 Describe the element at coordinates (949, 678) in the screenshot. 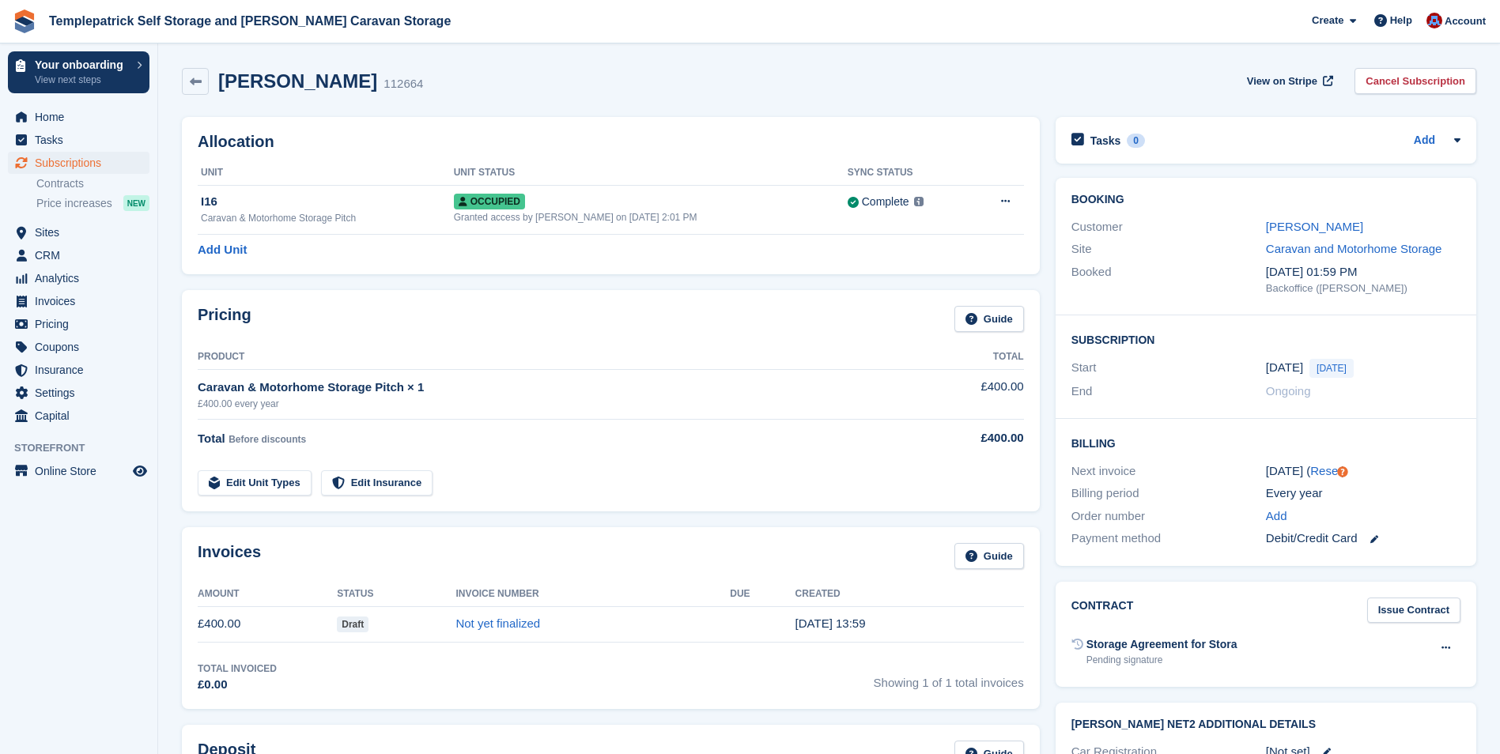

I see `span: Showing 1 of 1 total invoices` at that location.